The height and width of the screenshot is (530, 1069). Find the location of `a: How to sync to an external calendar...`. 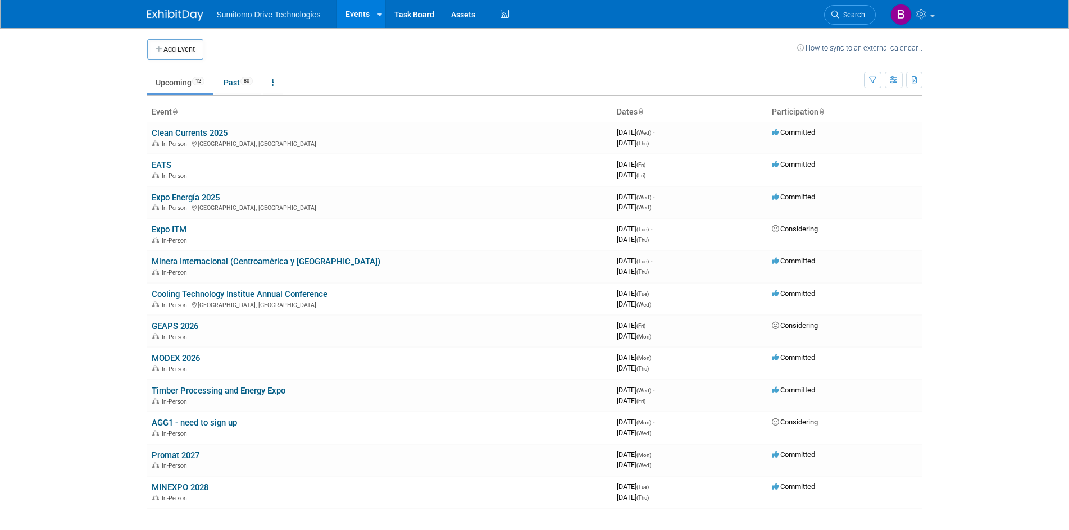

a: How to sync to an external calendar... is located at coordinates (860, 48).